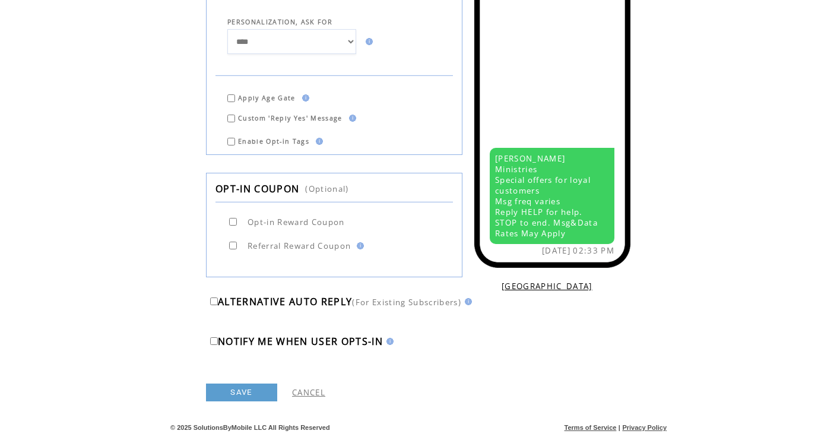 The height and width of the screenshot is (437, 837). Describe the element at coordinates (266, 98) in the screenshot. I see `span: Apply Age Gate` at that location.